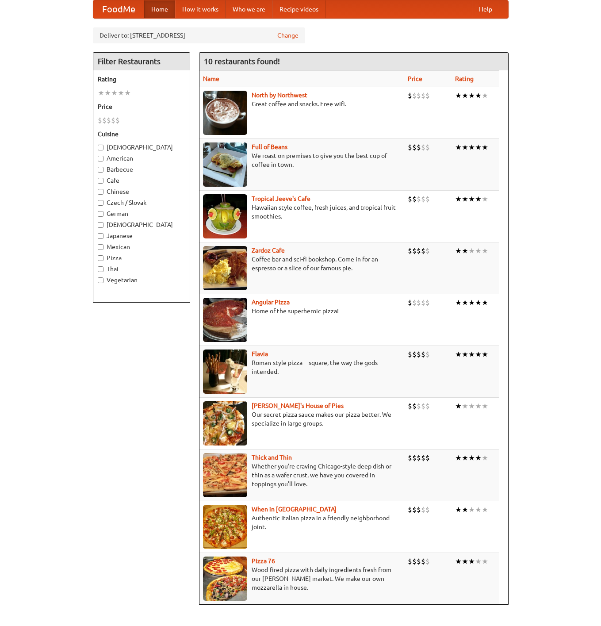 The image size is (601, 626). Describe the element at coordinates (268, 250) in the screenshot. I see `a: Zardoz Cafe` at that location.